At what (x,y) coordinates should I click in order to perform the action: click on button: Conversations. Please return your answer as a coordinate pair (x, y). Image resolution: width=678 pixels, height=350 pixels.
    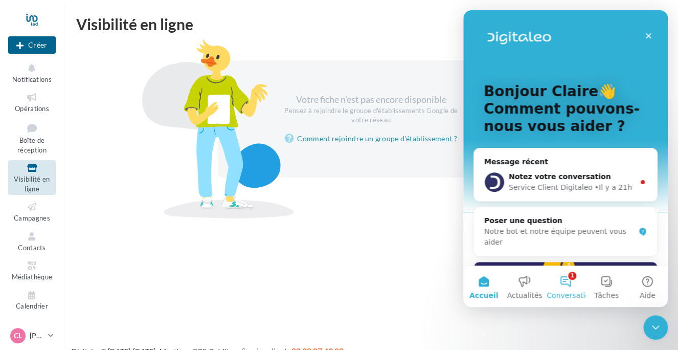
    Looking at the image, I should click on (102, 276).